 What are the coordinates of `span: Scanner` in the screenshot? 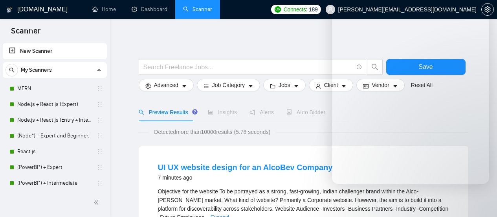 It's located at (26, 33).